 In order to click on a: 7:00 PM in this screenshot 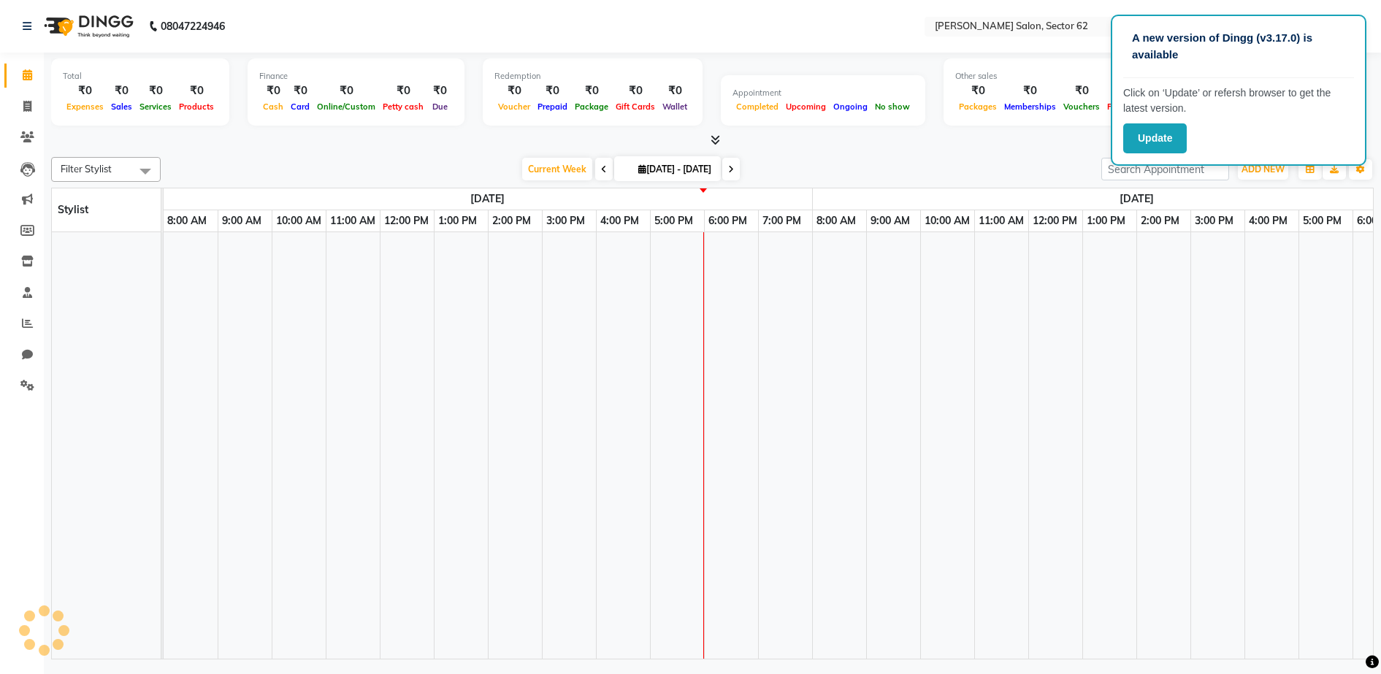, I will do `click(782, 221)`.